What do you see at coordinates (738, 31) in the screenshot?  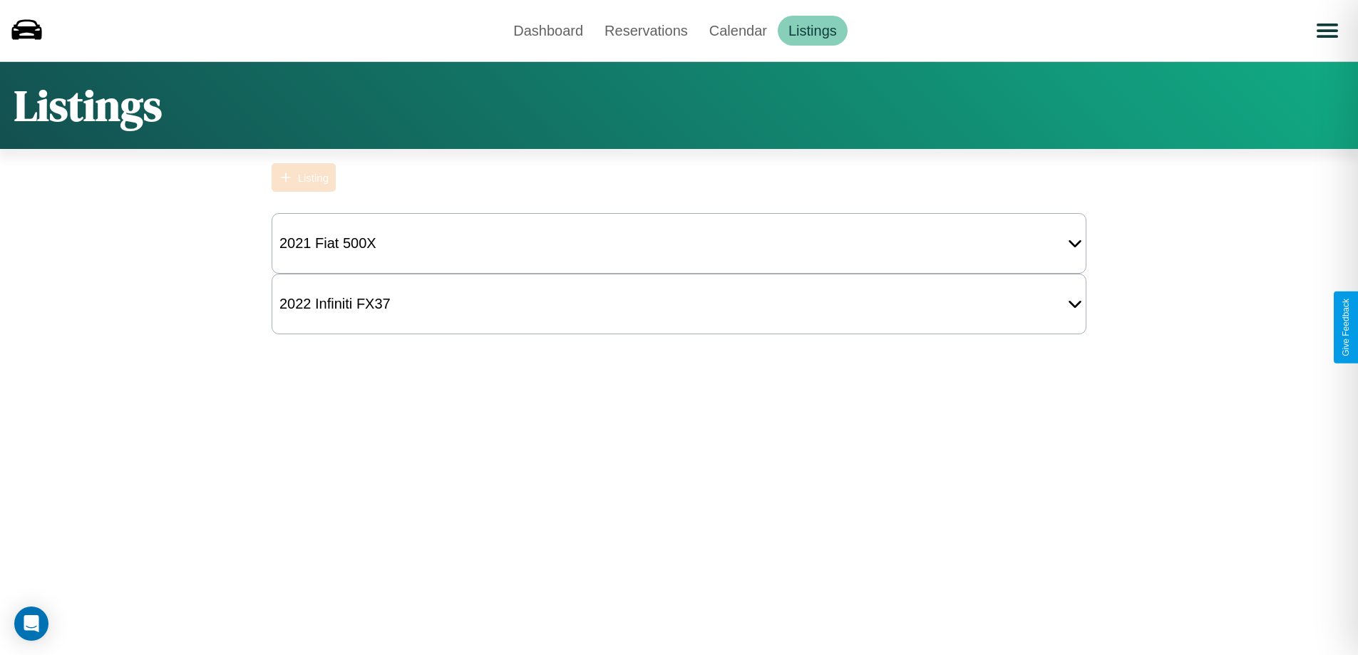 I see `a: Calendar` at bounding box center [738, 31].